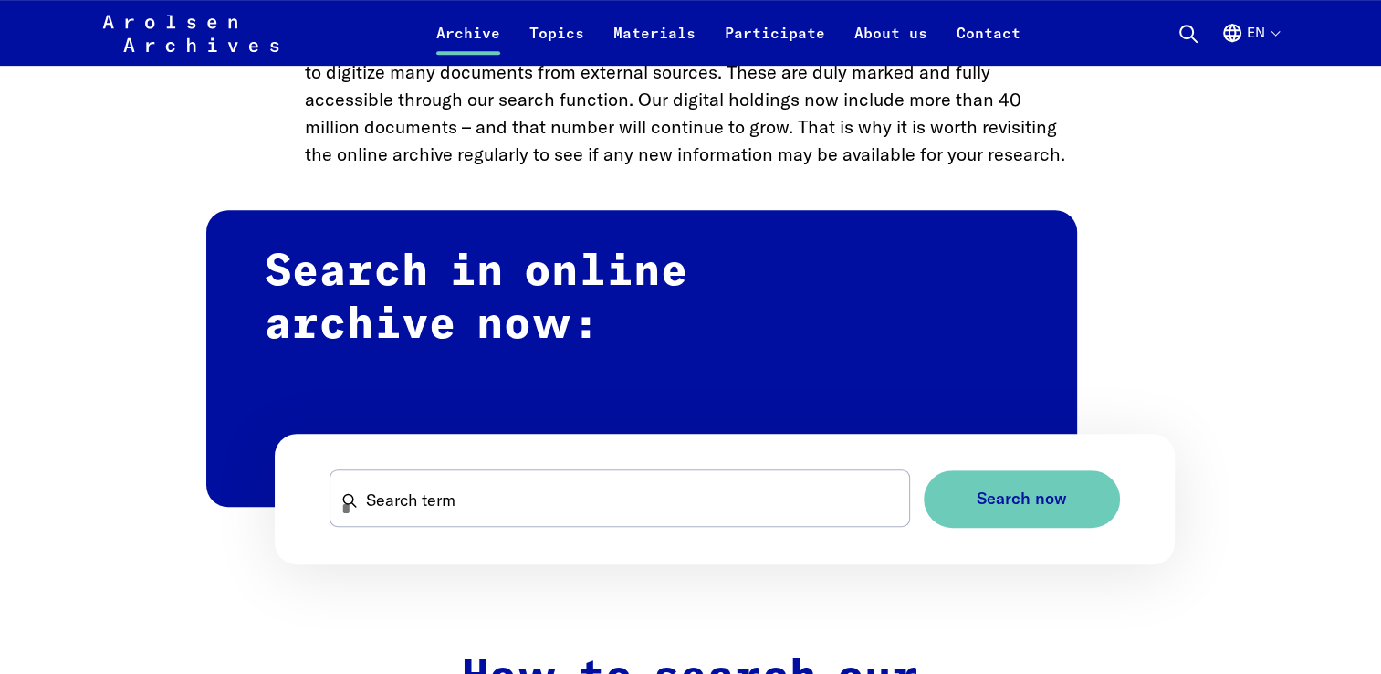 The width and height of the screenshot is (1381, 674). Describe the element at coordinates (891, 44) in the screenshot. I see `a: About us` at that location.